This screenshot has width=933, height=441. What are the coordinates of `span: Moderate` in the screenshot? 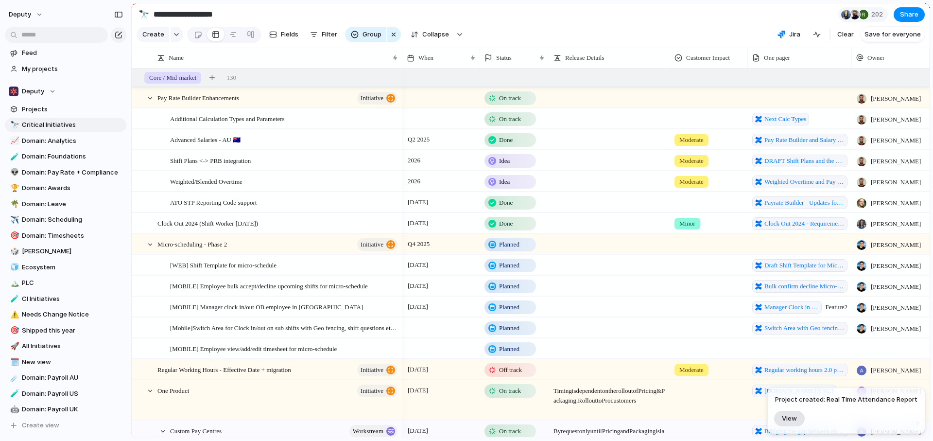 It's located at (692, 140).